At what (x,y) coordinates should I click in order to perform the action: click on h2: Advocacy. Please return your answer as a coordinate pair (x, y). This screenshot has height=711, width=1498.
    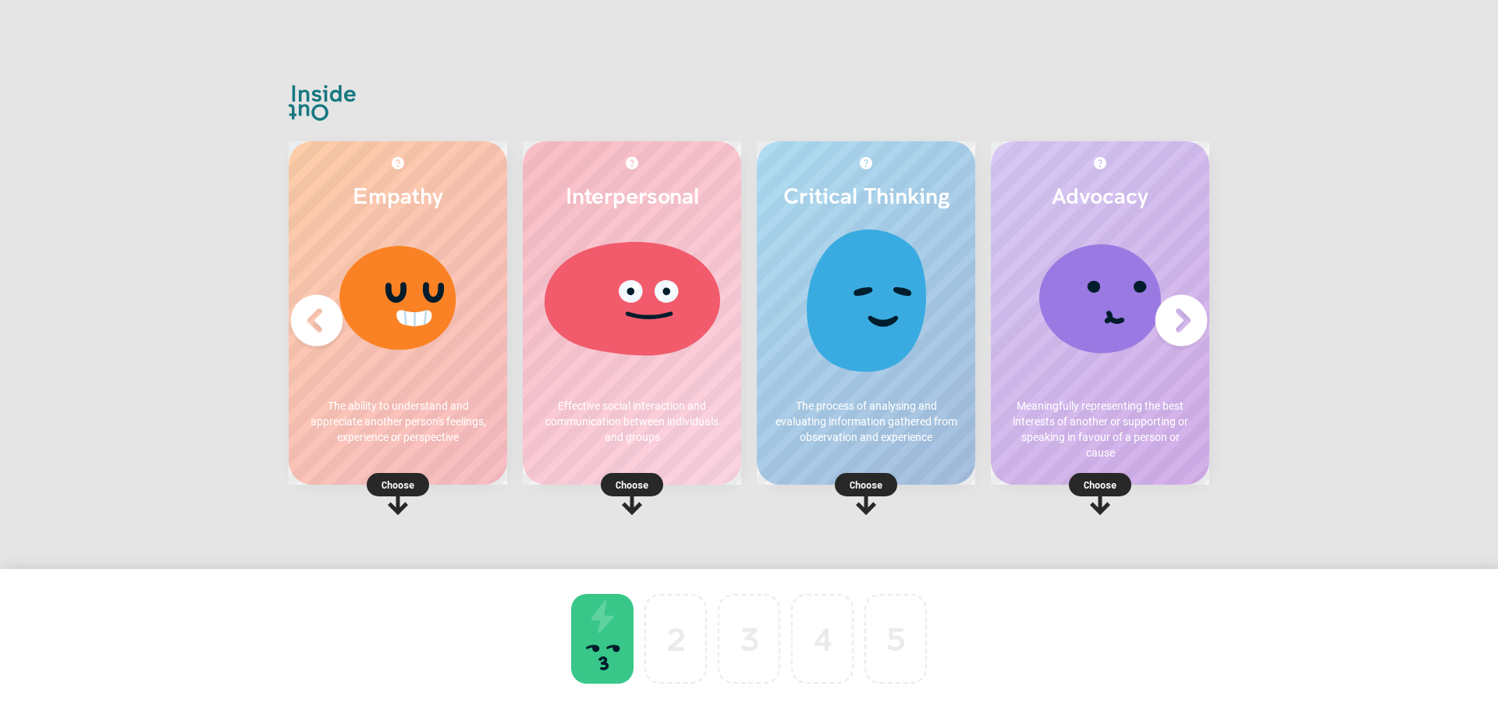
    Looking at the image, I should click on (1100, 195).